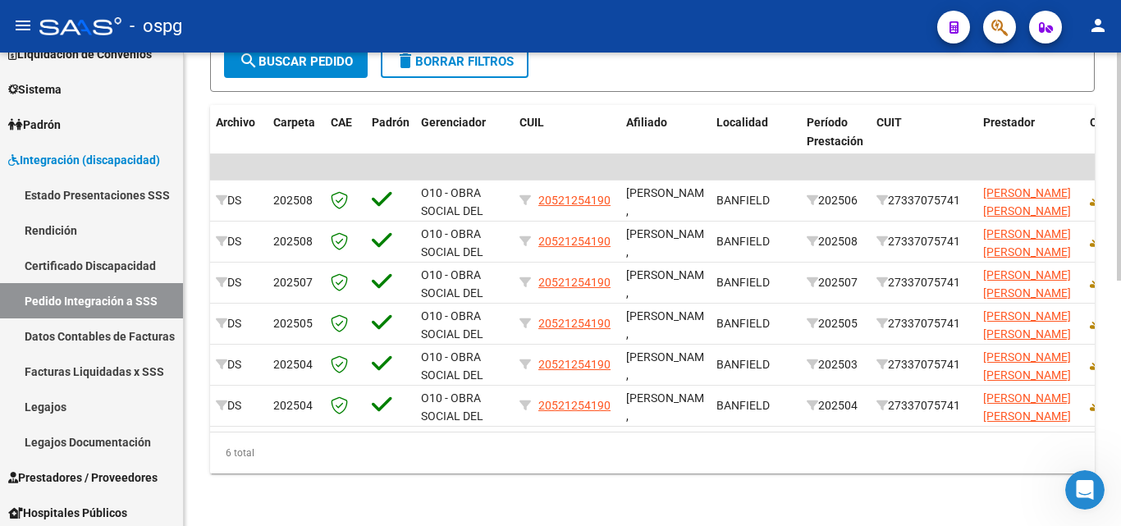 The height and width of the screenshot is (526, 1121). Describe the element at coordinates (889, 122) in the screenshot. I see `span: CUIT` at that location.